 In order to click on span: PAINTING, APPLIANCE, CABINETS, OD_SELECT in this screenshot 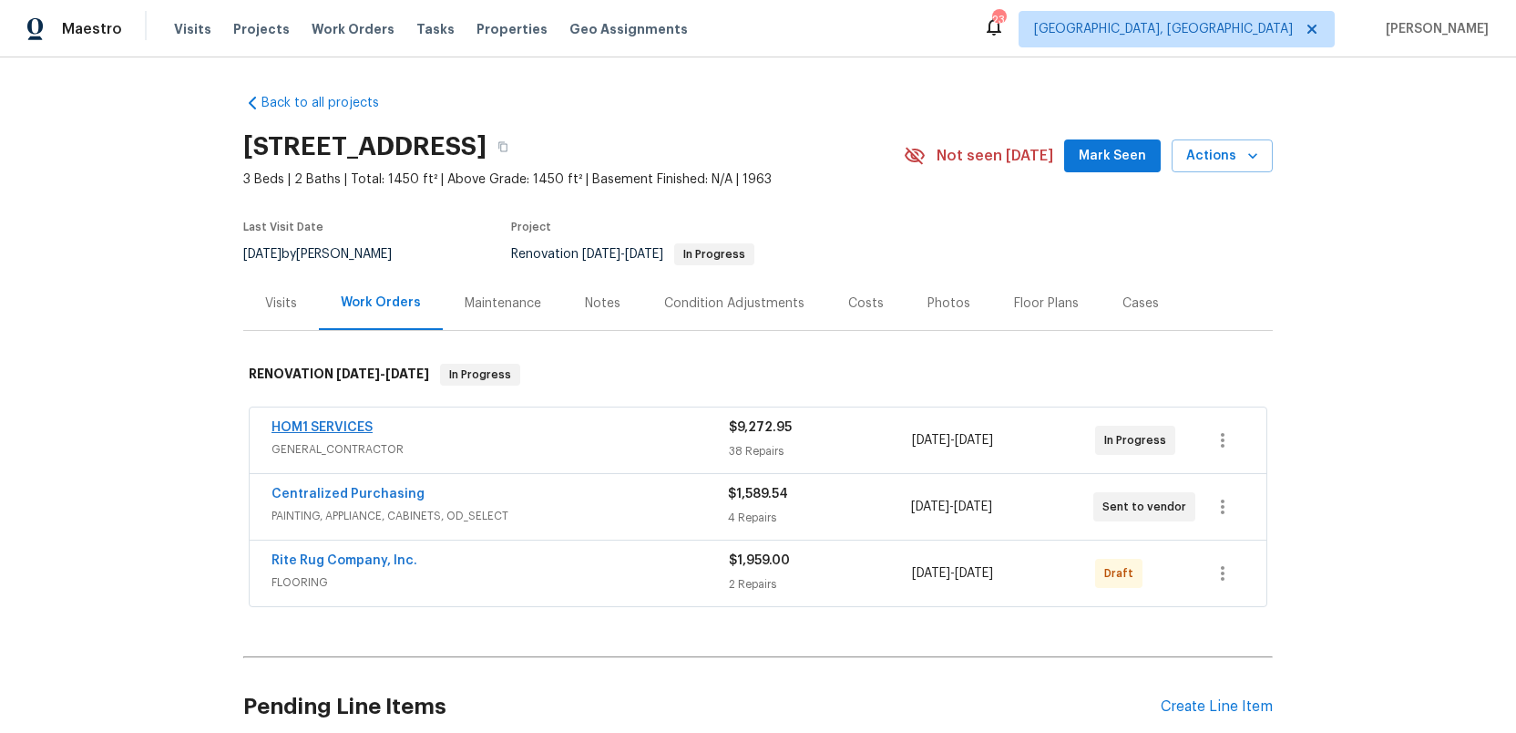, I will do `click(499, 516)`.